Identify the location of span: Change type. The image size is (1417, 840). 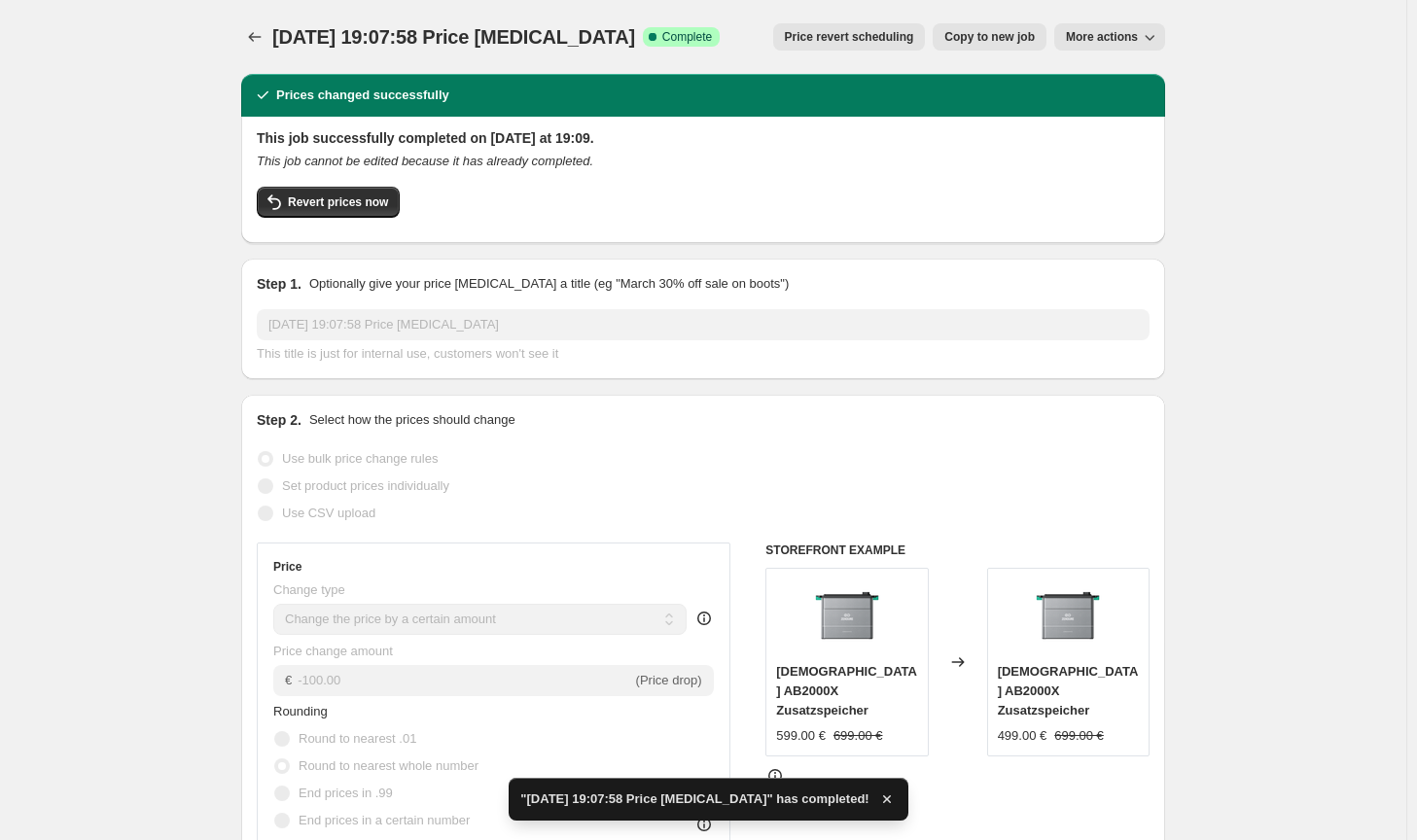
(309, 590).